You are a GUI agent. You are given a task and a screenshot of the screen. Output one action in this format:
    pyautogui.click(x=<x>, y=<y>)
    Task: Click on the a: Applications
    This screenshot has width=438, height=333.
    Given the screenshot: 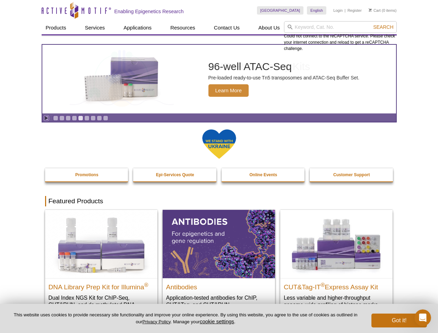 What is the action you would take?
    pyautogui.click(x=137, y=28)
    